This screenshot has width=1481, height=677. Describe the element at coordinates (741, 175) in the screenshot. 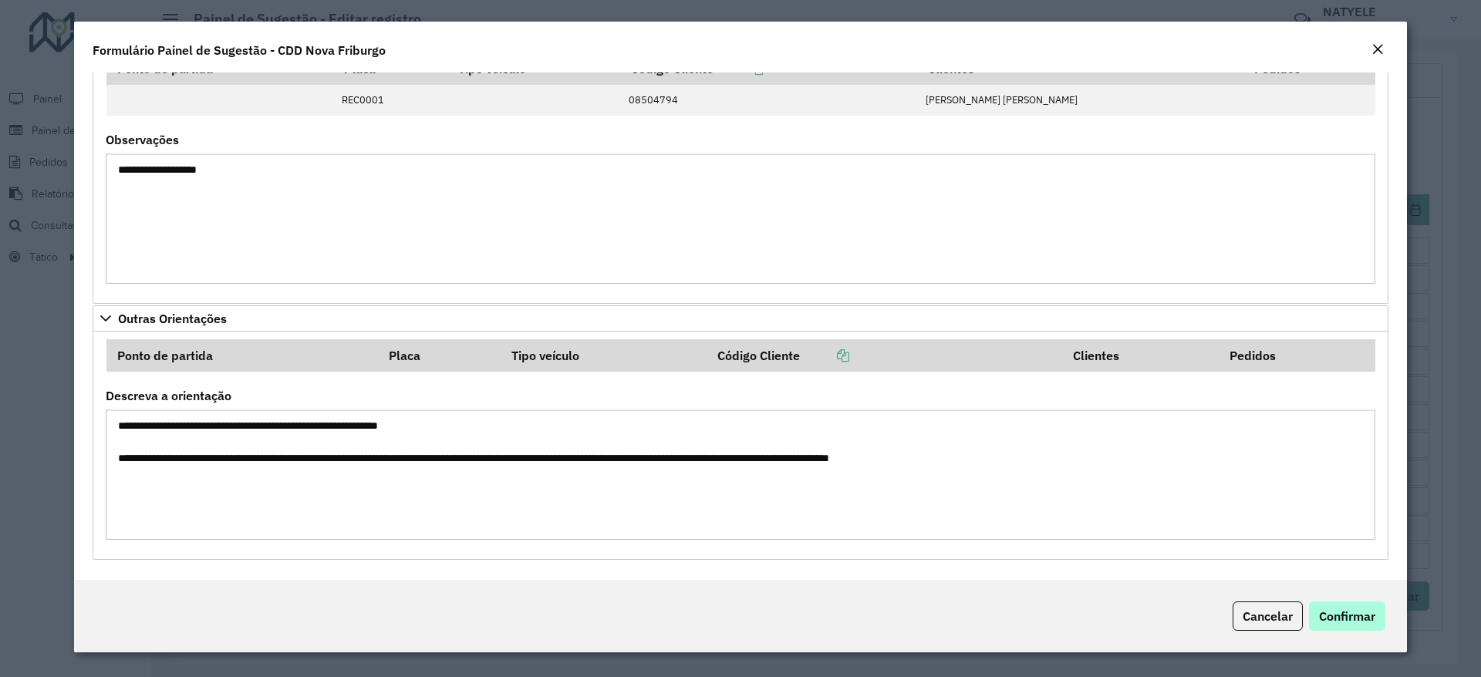

I see `div: Cliente para Recarga` at that location.